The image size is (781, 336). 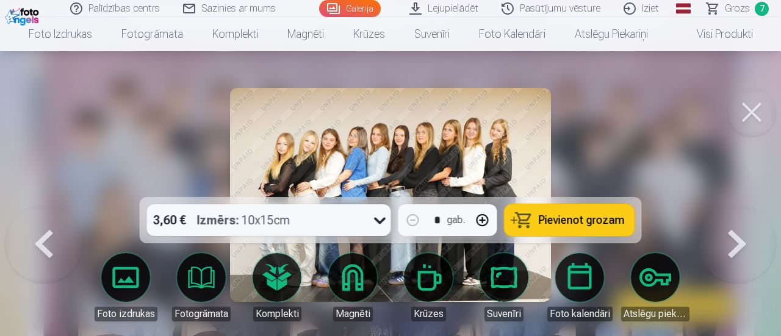 I want to click on div: Komplekti, so click(x=277, y=314).